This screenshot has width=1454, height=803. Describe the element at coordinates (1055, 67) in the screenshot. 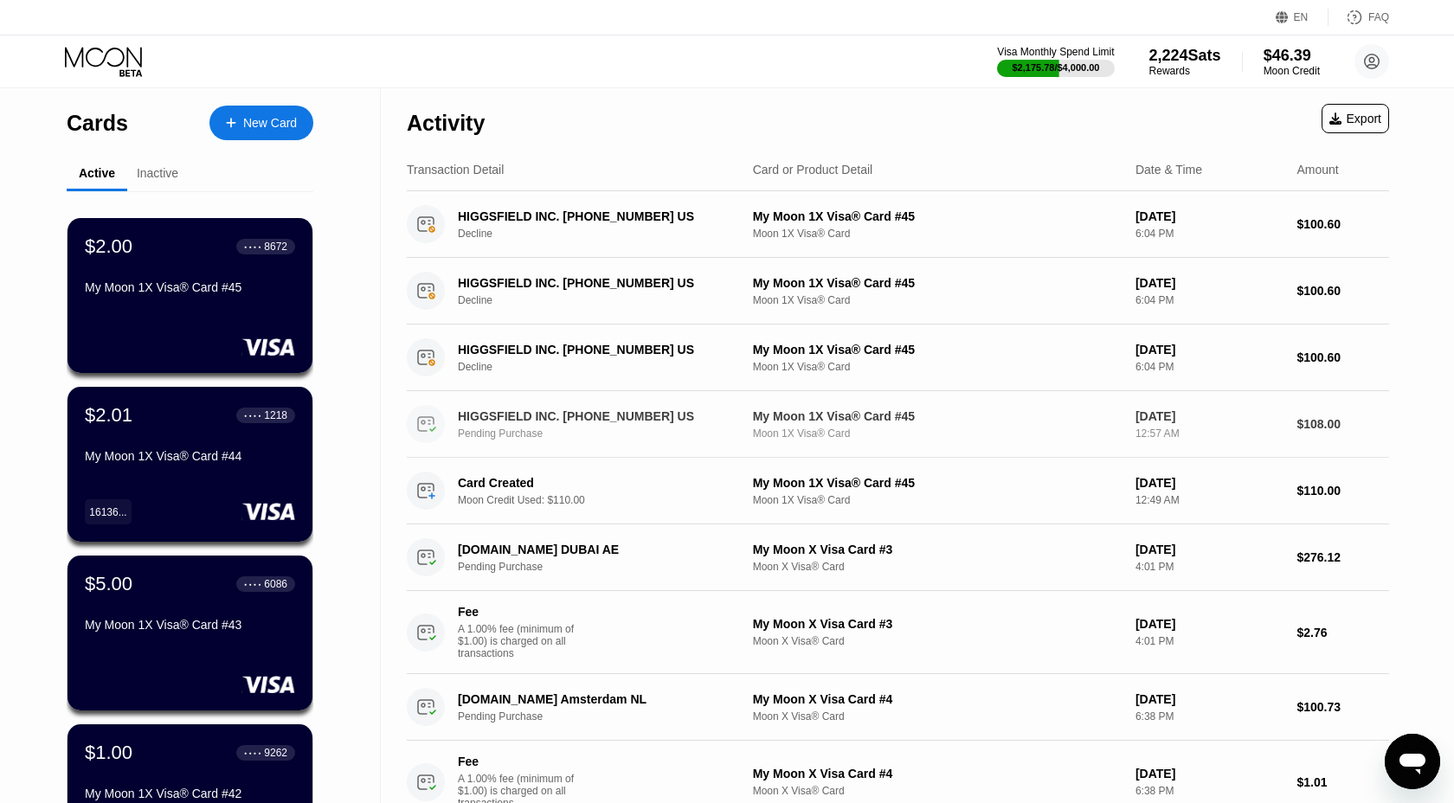

I see `div: $2,175.78 / $4,000.00` at that location.